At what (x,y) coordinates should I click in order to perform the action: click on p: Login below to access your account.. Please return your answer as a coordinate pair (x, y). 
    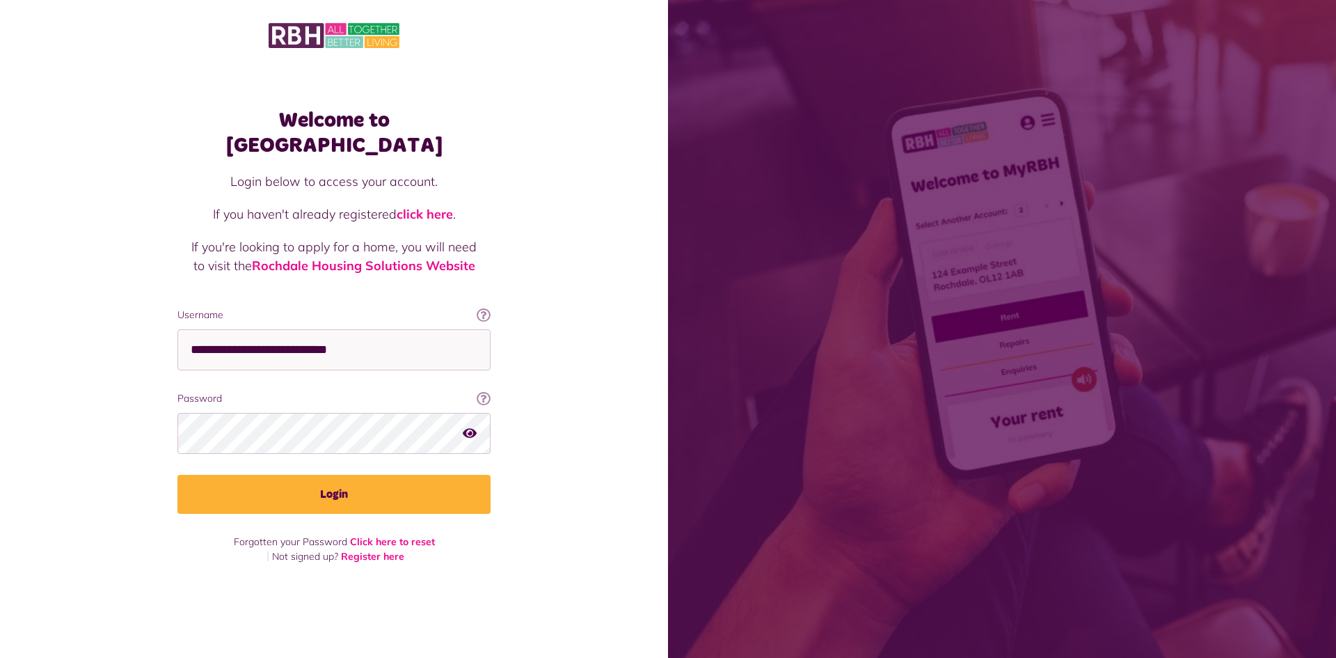
    Looking at the image, I should click on (334, 181).